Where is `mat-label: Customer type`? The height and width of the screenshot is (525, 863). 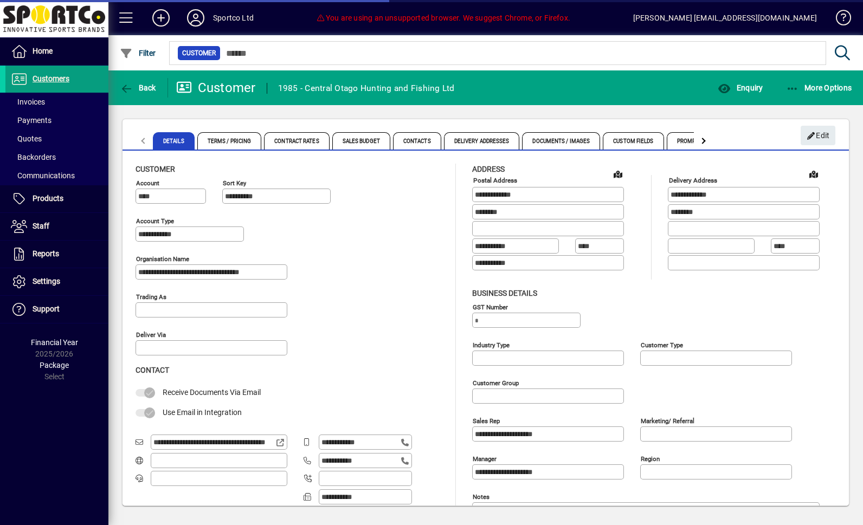 mat-label: Customer type is located at coordinates (662, 345).